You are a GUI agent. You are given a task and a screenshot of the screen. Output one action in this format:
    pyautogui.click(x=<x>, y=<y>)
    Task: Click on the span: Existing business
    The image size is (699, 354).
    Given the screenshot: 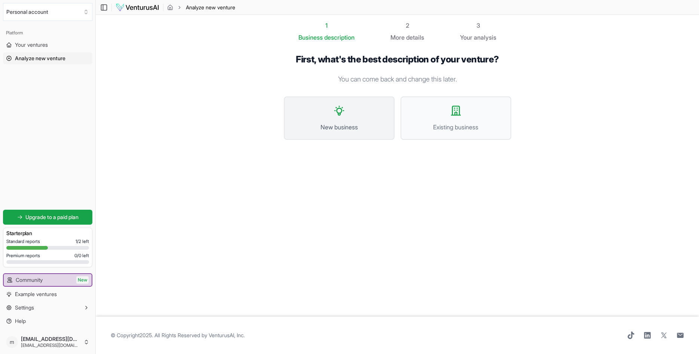 What is the action you would take?
    pyautogui.click(x=456, y=127)
    